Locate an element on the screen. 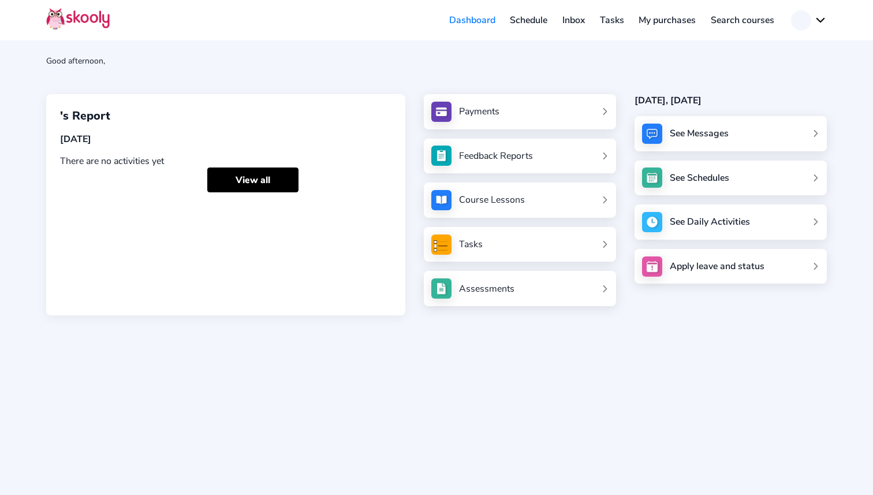 The width and height of the screenshot is (873, 495). img: courses.jpg is located at coordinates (441, 200).